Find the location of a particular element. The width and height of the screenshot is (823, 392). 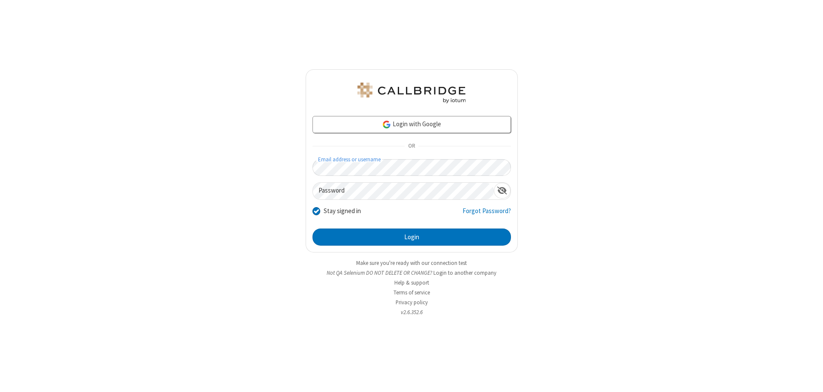

input: Email address or username is located at coordinates (411, 168).